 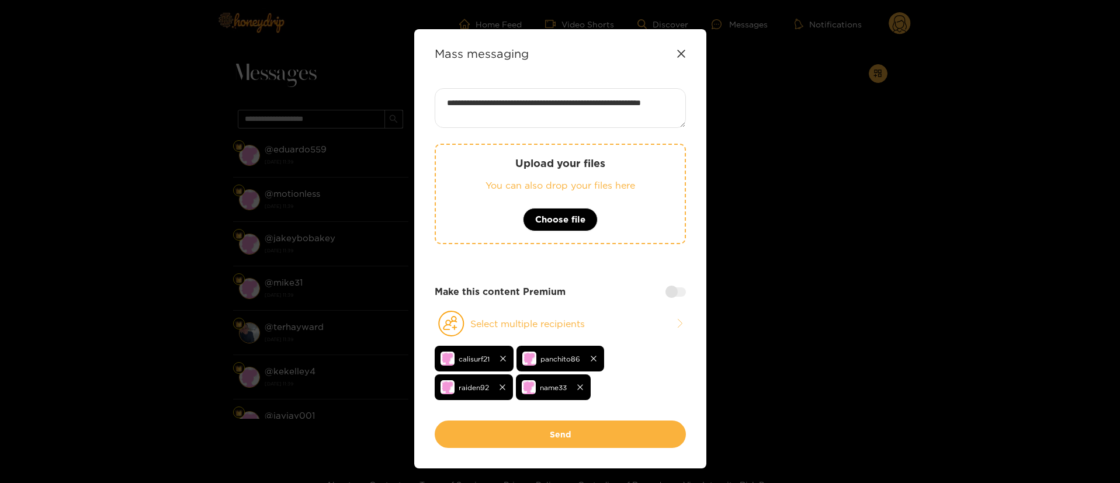 What do you see at coordinates (560, 324) in the screenshot?
I see `button: Select multiple recipients` at bounding box center [560, 324].